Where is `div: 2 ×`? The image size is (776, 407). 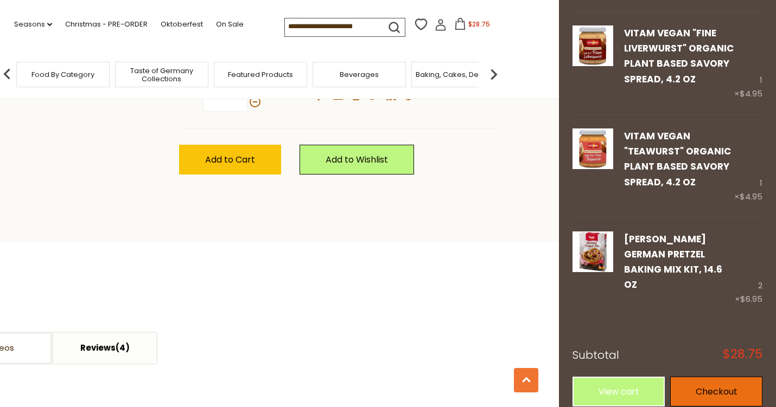
div: 2 × is located at coordinates (748, 269).